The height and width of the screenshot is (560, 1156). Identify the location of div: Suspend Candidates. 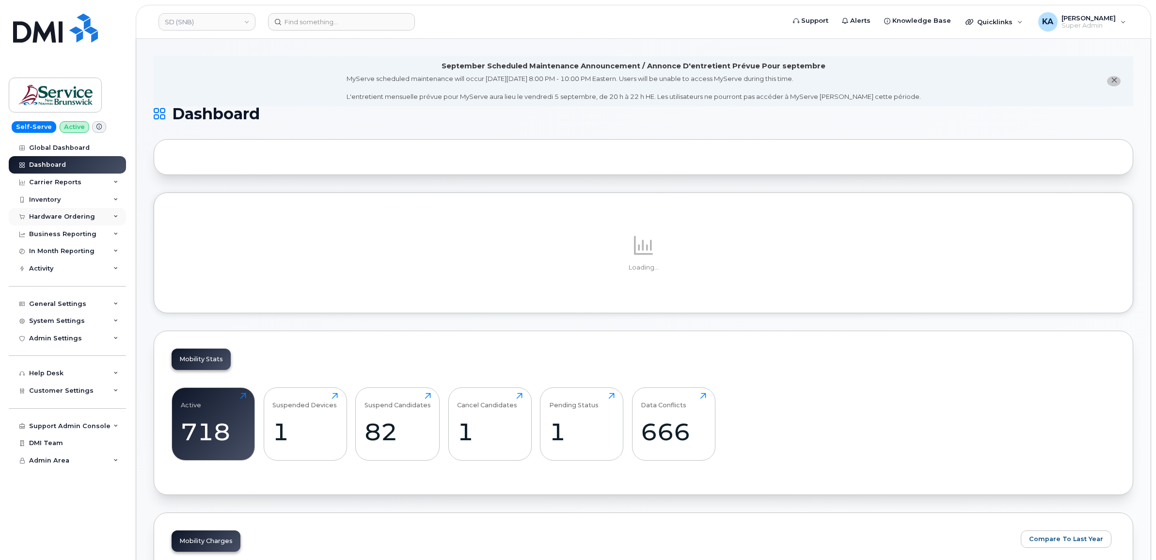
(397, 400).